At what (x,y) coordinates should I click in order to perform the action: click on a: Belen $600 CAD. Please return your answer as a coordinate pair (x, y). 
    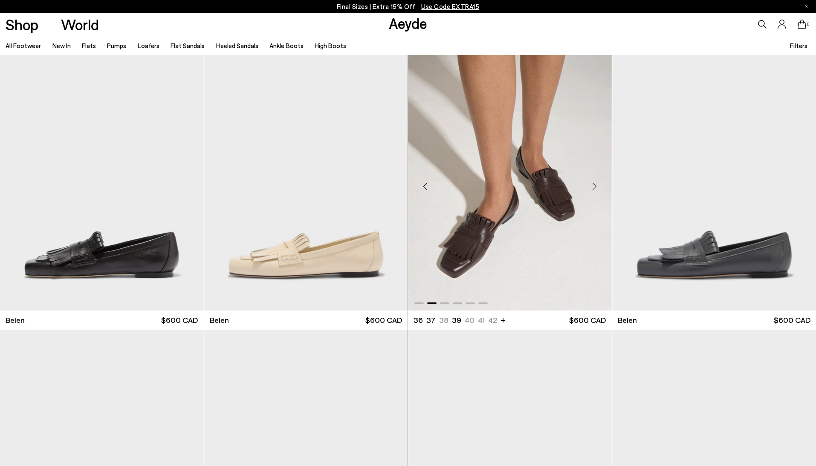
    Looking at the image, I should click on (306, 320).